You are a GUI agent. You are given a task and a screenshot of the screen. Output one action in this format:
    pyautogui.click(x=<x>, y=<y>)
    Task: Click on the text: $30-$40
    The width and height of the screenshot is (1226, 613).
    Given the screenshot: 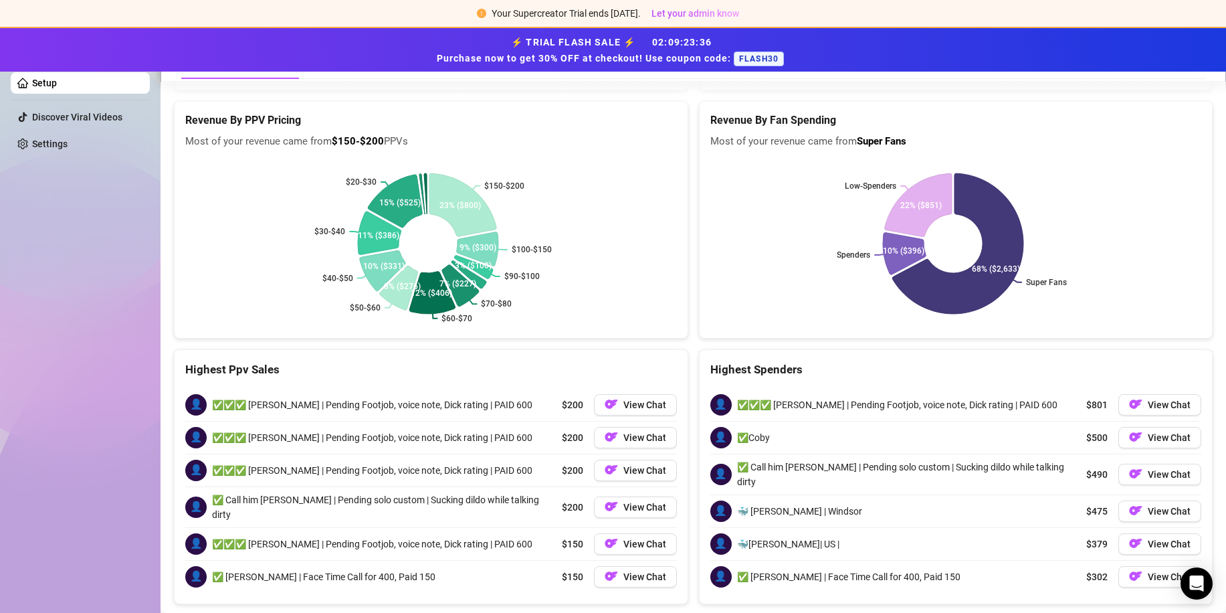 What is the action you would take?
    pyautogui.click(x=330, y=231)
    